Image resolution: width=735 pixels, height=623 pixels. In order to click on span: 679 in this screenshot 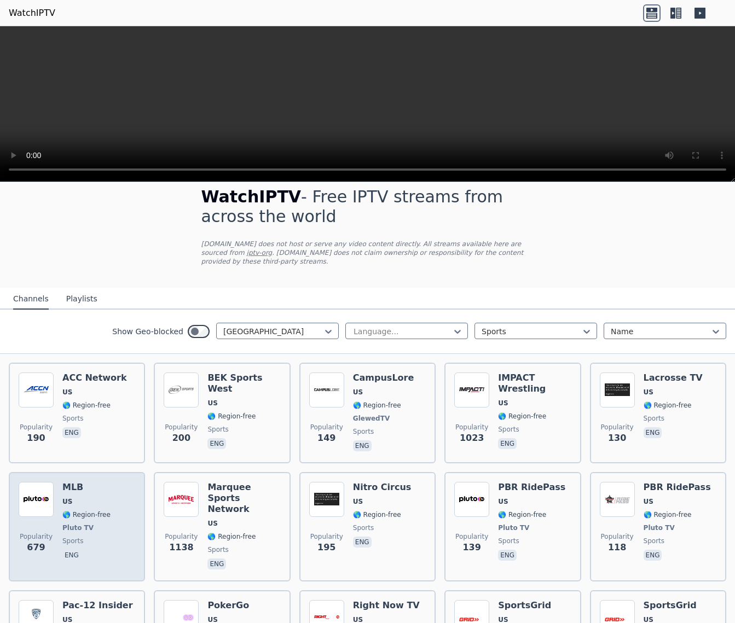, I will do `click(36, 548)`.